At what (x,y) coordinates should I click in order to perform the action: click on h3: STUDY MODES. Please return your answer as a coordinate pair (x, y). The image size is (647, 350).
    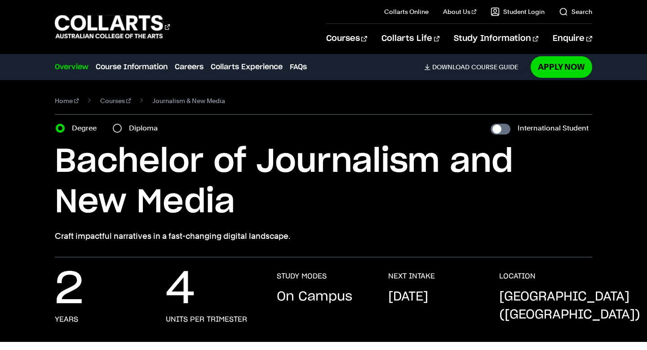
    Looking at the image, I should click on (302, 276).